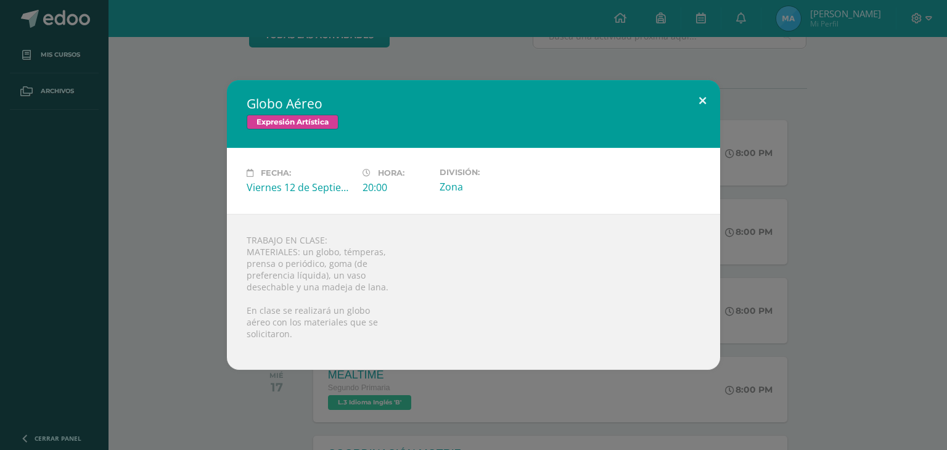 This screenshot has height=450, width=947. What do you see at coordinates (391, 173) in the screenshot?
I see `span: Hora:` at bounding box center [391, 173].